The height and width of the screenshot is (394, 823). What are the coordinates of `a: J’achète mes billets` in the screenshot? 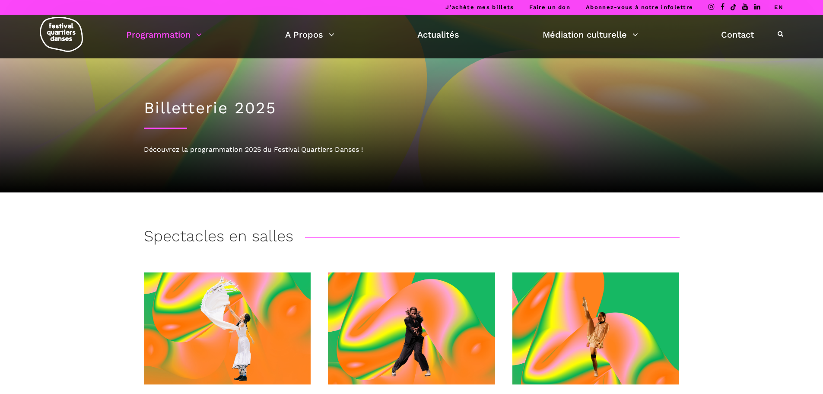 It's located at (480, 7).